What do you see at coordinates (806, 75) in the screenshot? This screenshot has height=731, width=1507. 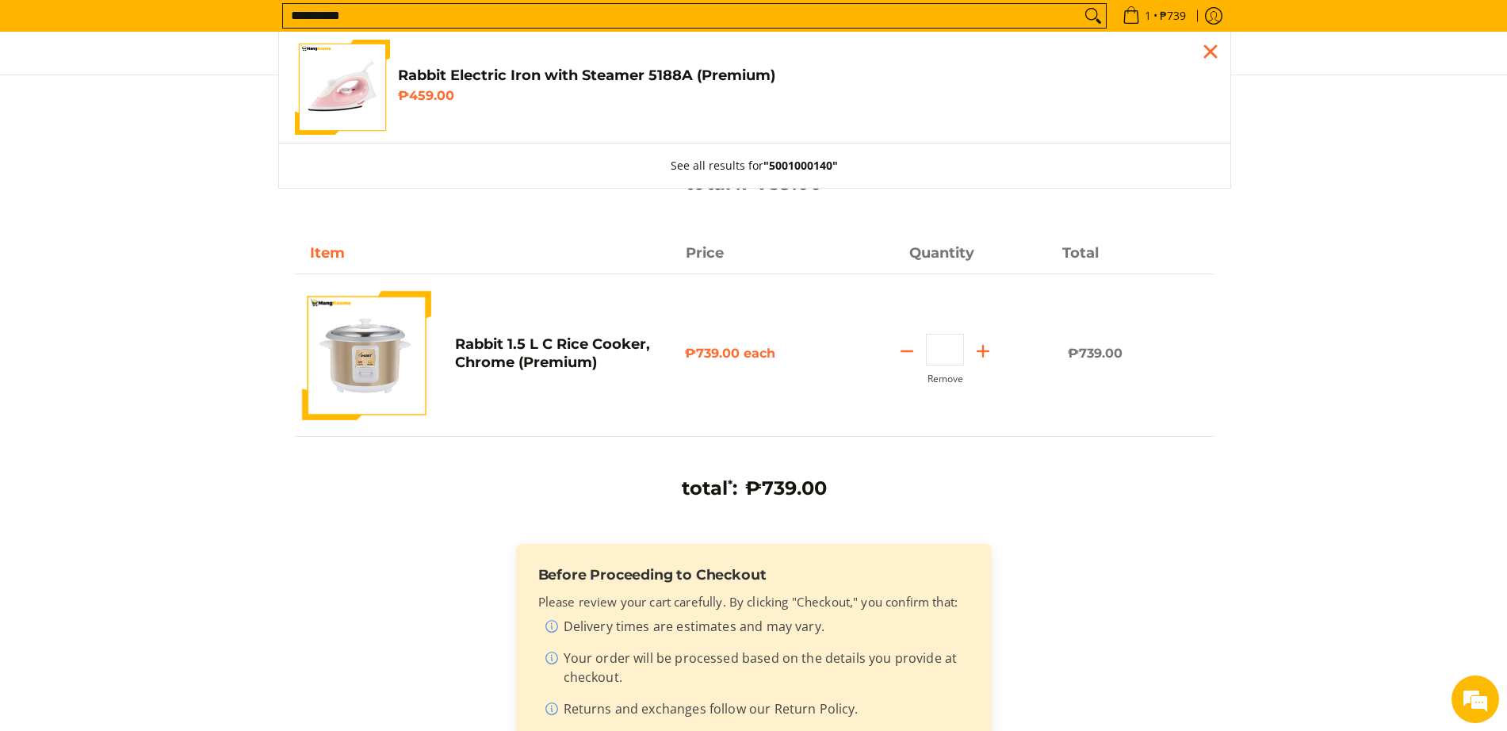 I see `h4: Rabbit Electric Iron with Steamer 5188A (Premium)` at bounding box center [806, 75].